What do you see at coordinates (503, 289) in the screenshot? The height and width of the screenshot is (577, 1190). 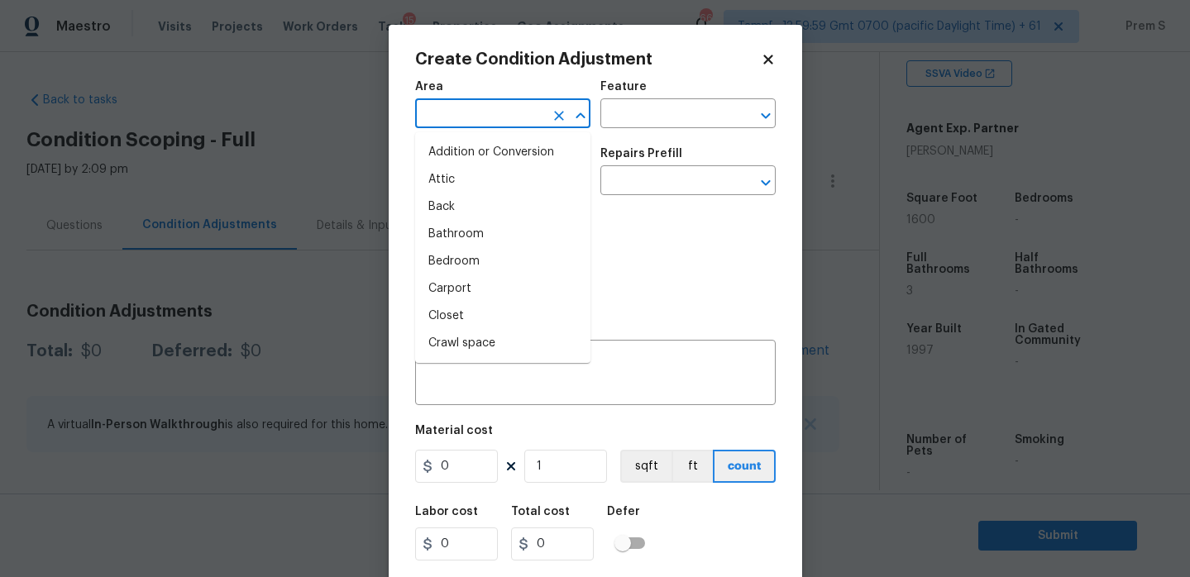 I see `li: Carport` at bounding box center [503, 289].